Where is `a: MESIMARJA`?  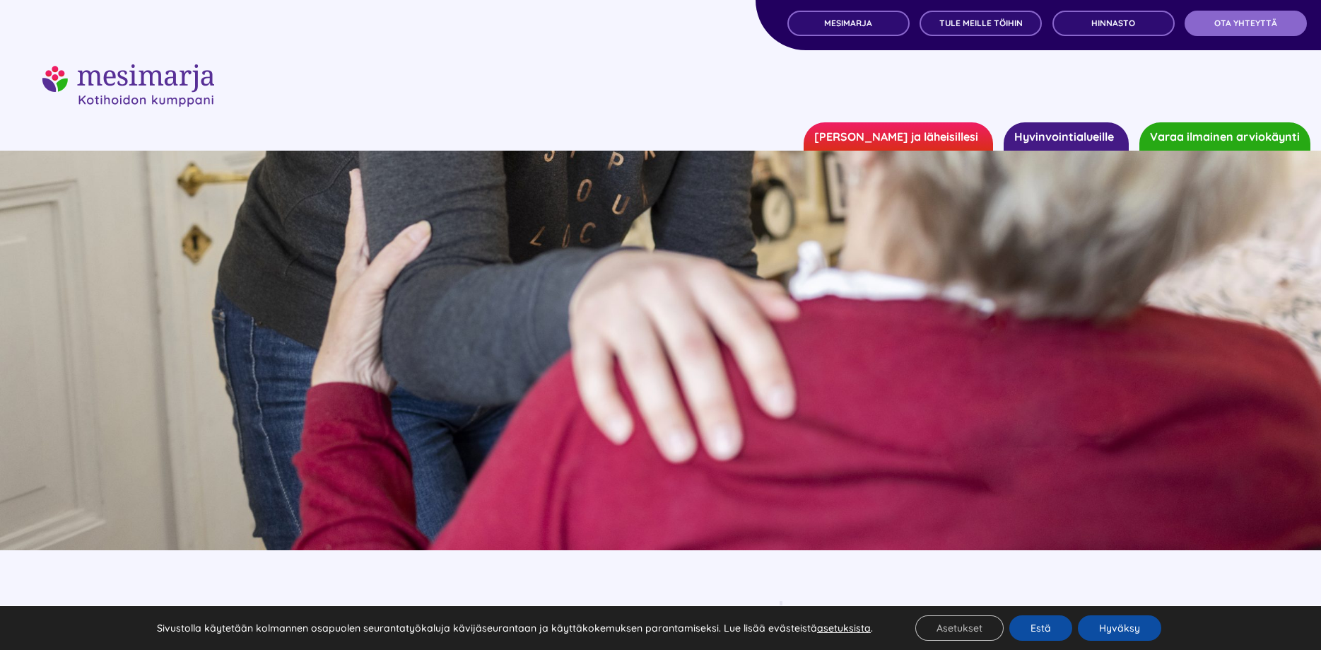 a: MESIMARJA is located at coordinates (848, 23).